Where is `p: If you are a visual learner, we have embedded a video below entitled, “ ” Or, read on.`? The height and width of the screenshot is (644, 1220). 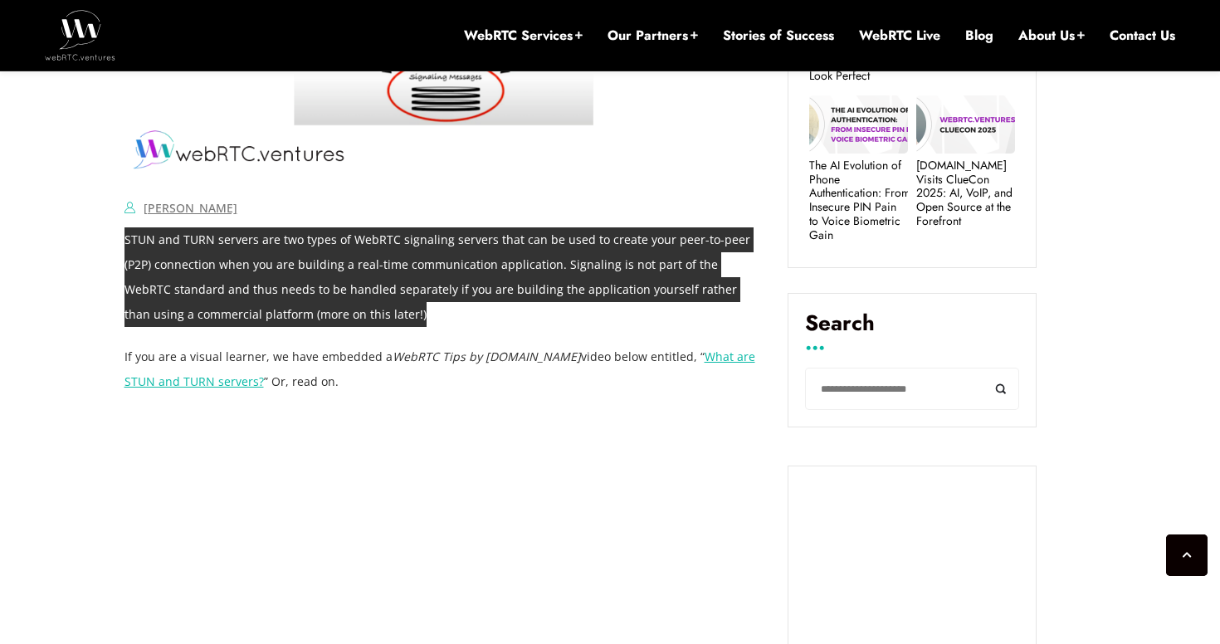
p: If you are a visual learner, we have embedded a video below entitled, “ ” Or, read on. is located at coordinates (444, 369).